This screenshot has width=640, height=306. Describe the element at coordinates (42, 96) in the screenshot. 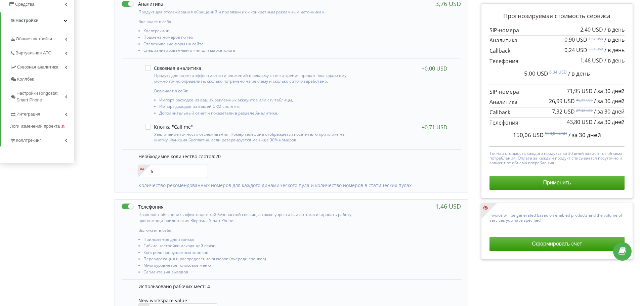

I see `a: Настройки Ringostat Smart Phone` at that location.